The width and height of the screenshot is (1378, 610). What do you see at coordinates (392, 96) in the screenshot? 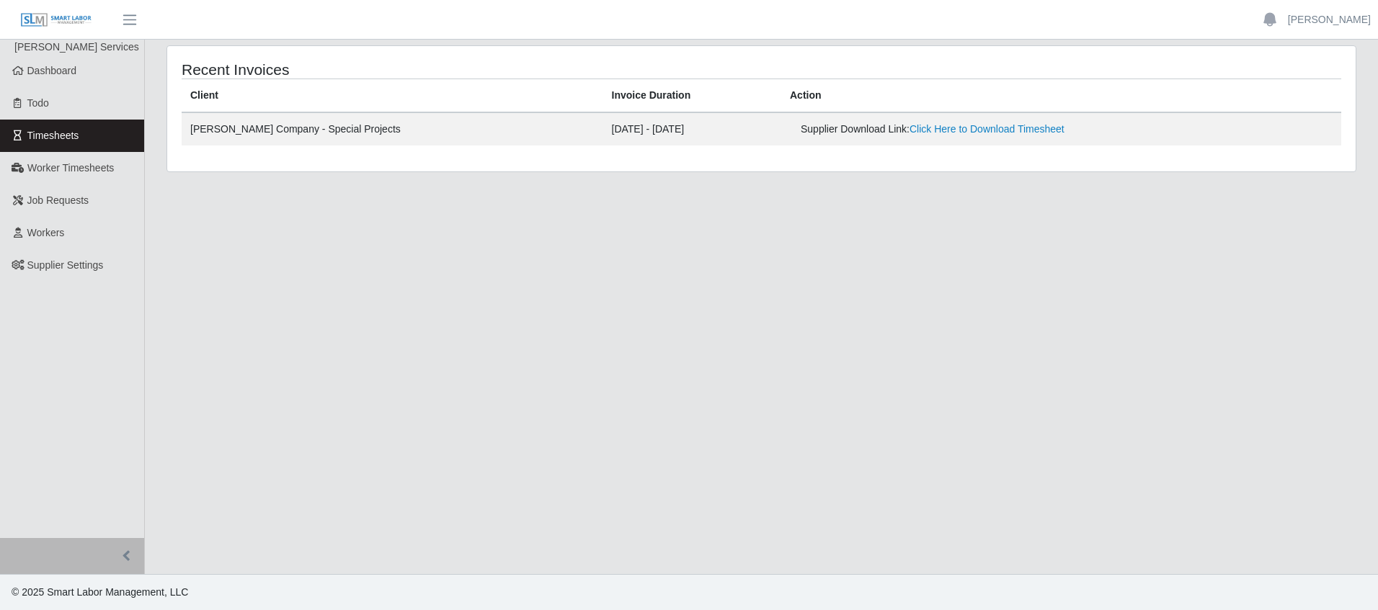
I see `th: Client` at bounding box center [392, 96].